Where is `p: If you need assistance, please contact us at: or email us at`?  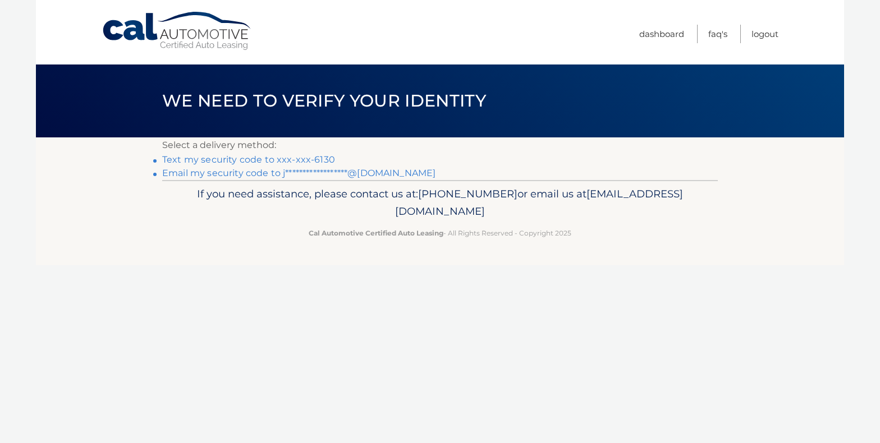
p: If you need assistance, please contact us at: or email us at is located at coordinates (440, 203).